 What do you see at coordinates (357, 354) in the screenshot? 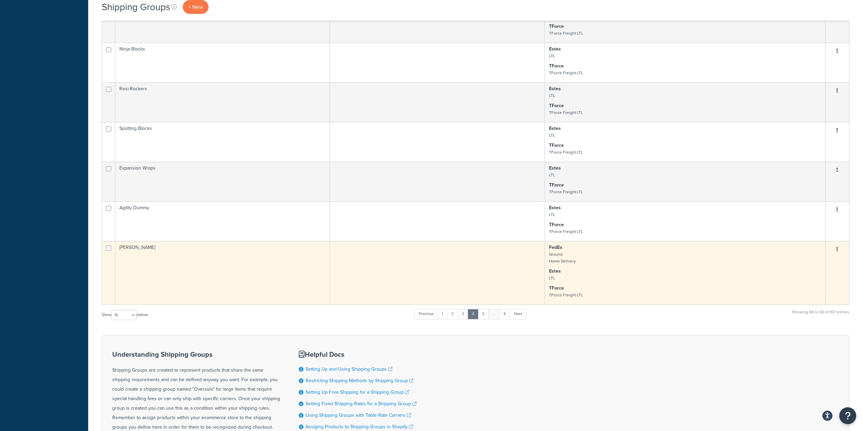
I see `h3: Helpful Docs` at bounding box center [357, 354].